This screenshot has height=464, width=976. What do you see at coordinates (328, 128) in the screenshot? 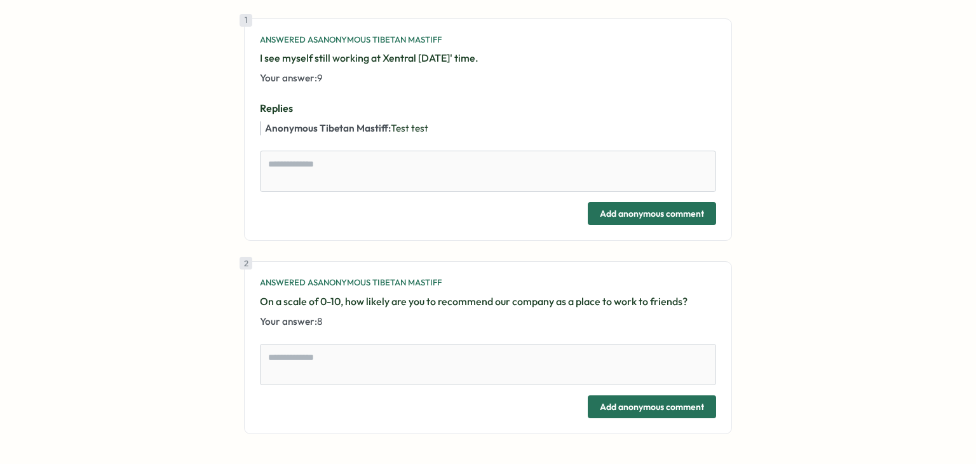
I see `span: Anonymous Tibetan Mastiff :` at bounding box center [328, 128].